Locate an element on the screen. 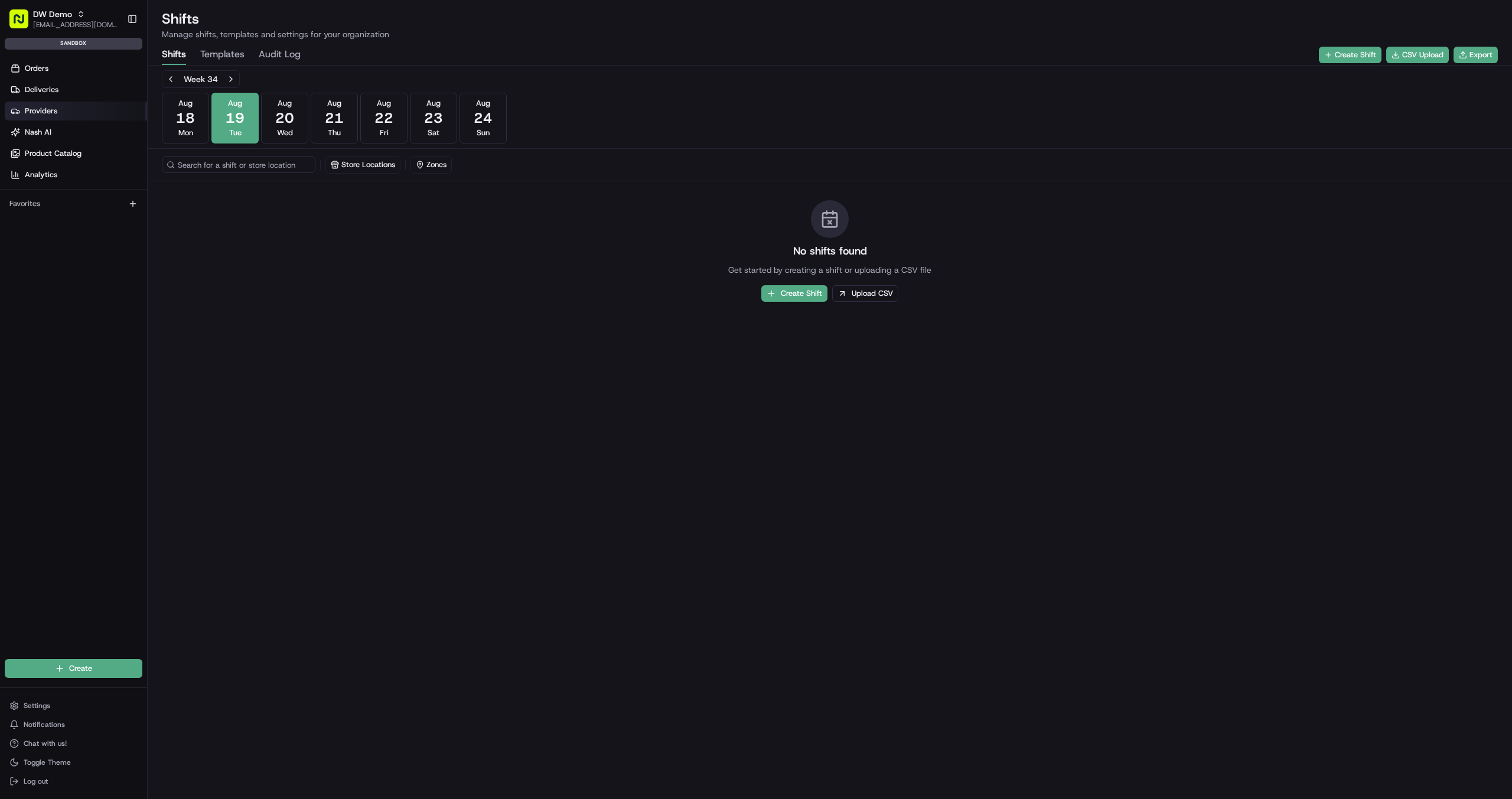 The image size is (1512, 799). span: Deliveries is located at coordinates (41, 90).